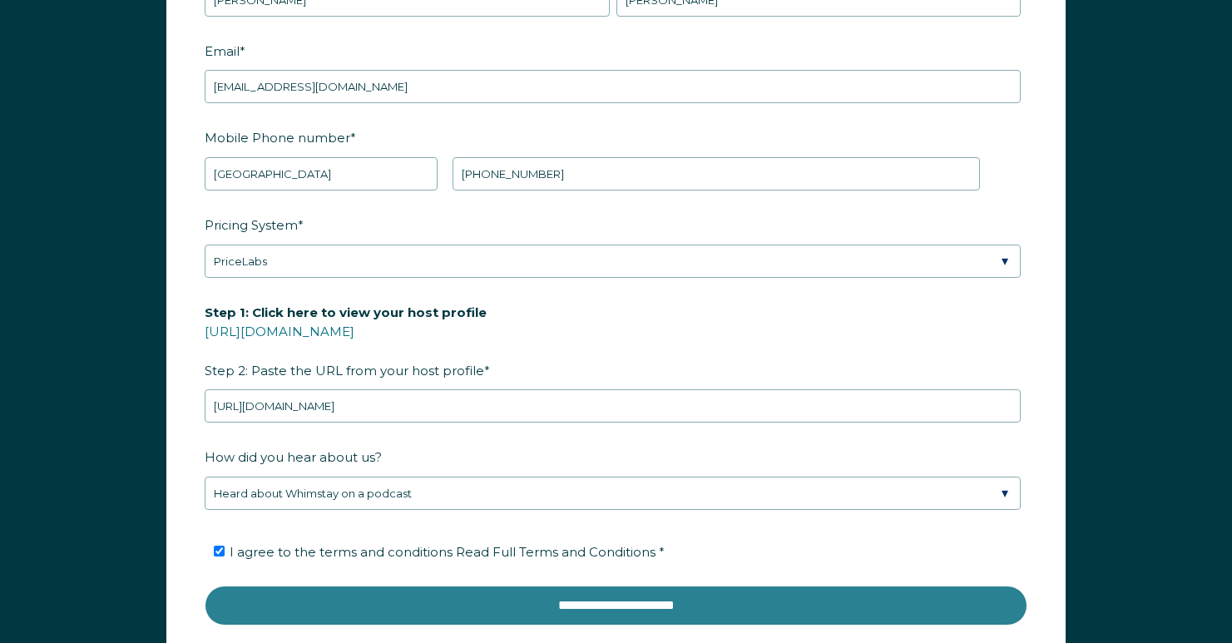 The height and width of the screenshot is (643, 1232). I want to click on span: Email, so click(222, 51).